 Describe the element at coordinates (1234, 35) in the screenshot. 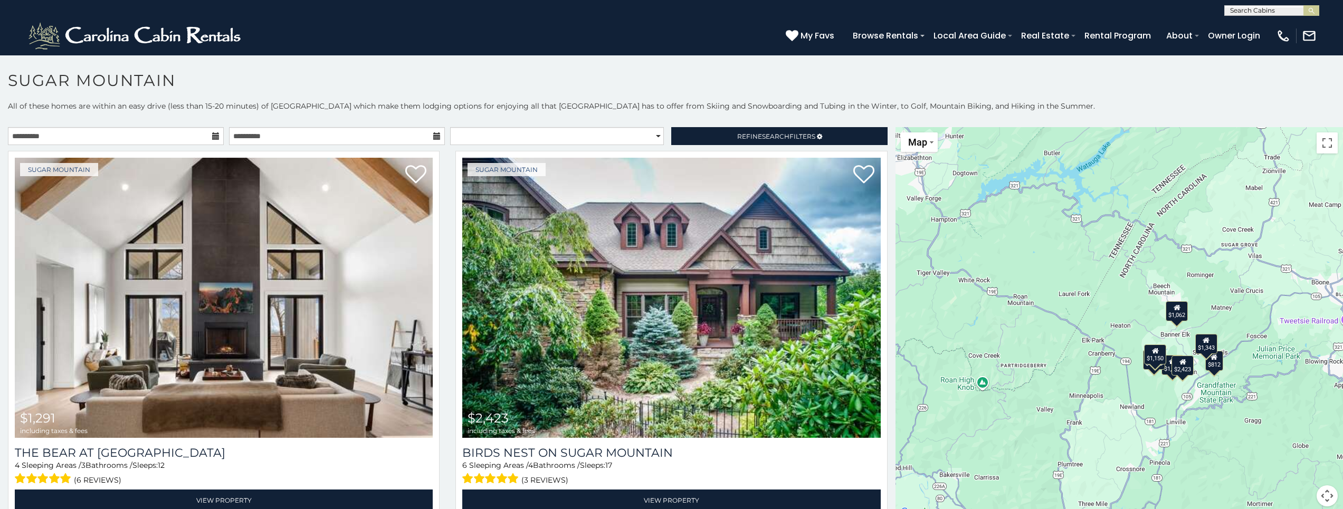

I see `a: Owner Login` at that location.